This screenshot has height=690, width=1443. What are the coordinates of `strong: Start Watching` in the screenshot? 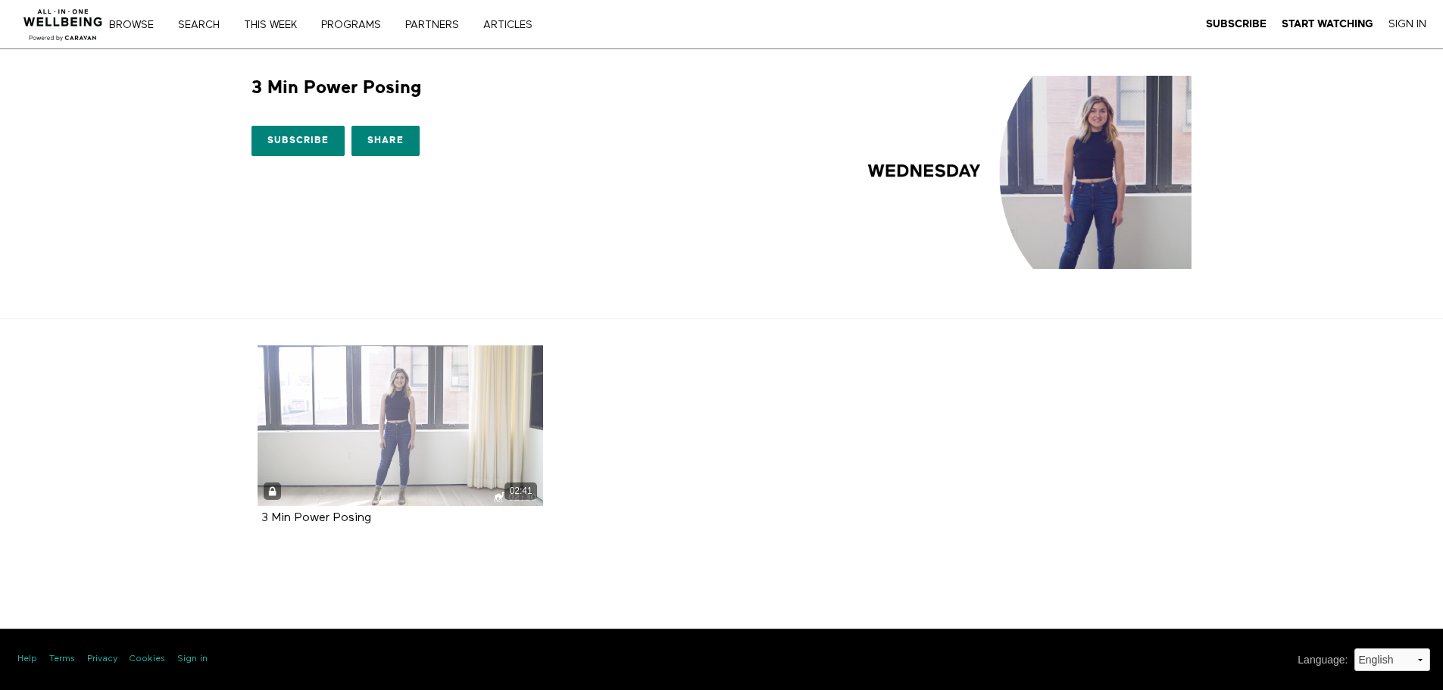 It's located at (1327, 23).